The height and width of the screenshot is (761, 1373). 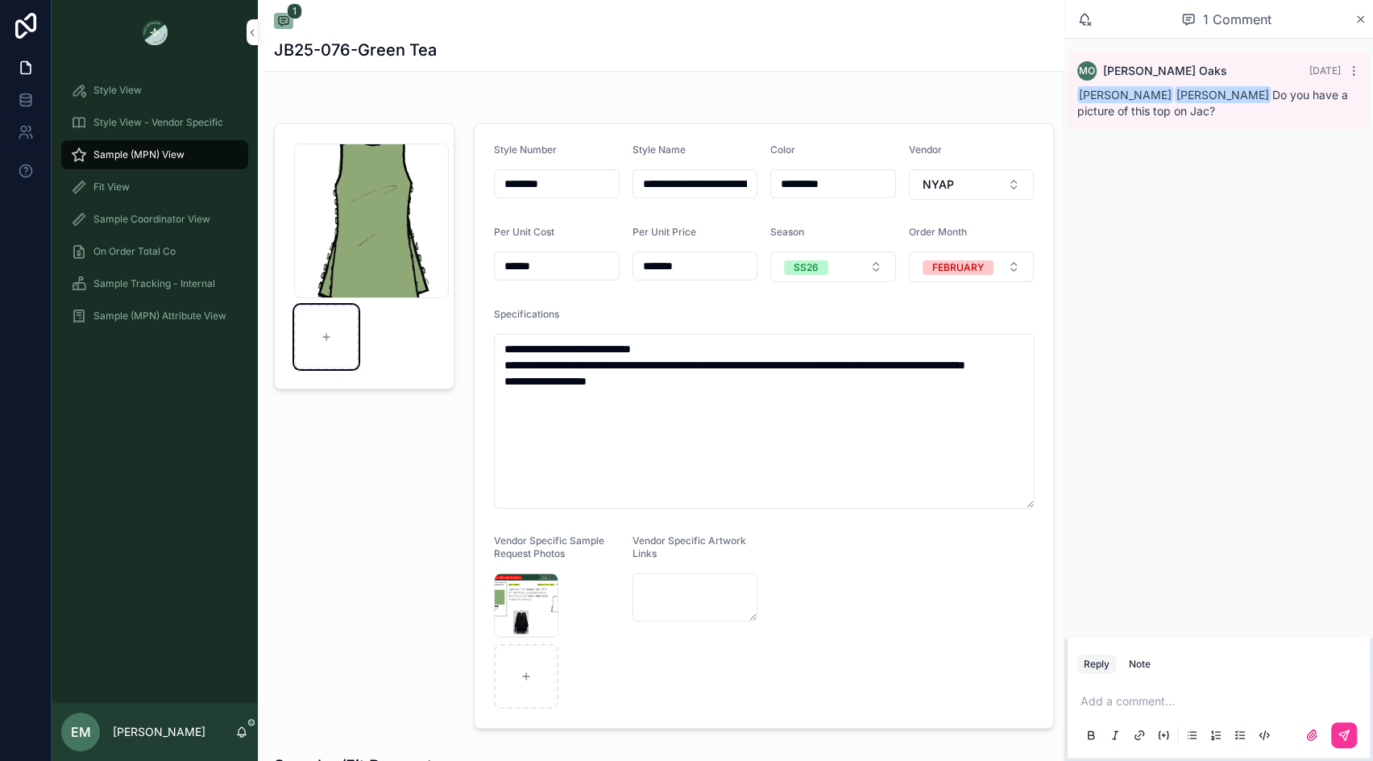 What do you see at coordinates (355, 50) in the screenshot?
I see `h1: JB25-076-Green Tea` at bounding box center [355, 50].